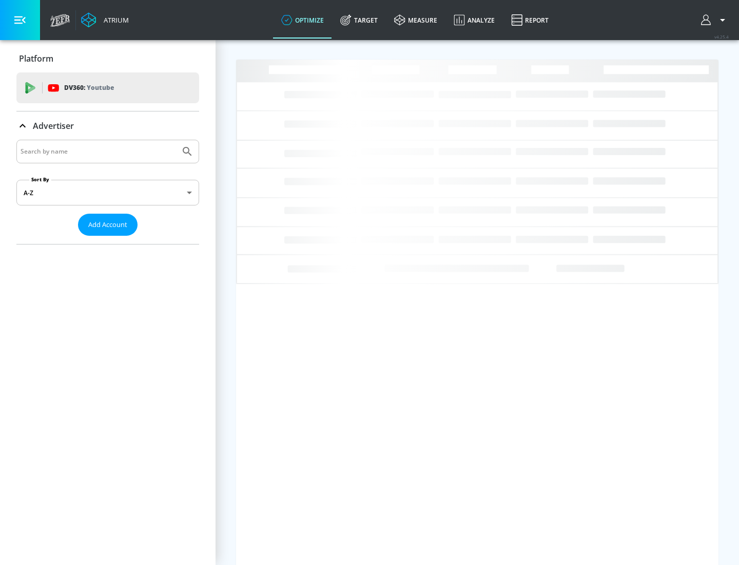 The height and width of the screenshot is (565, 739). I want to click on div: Platform, so click(108, 59).